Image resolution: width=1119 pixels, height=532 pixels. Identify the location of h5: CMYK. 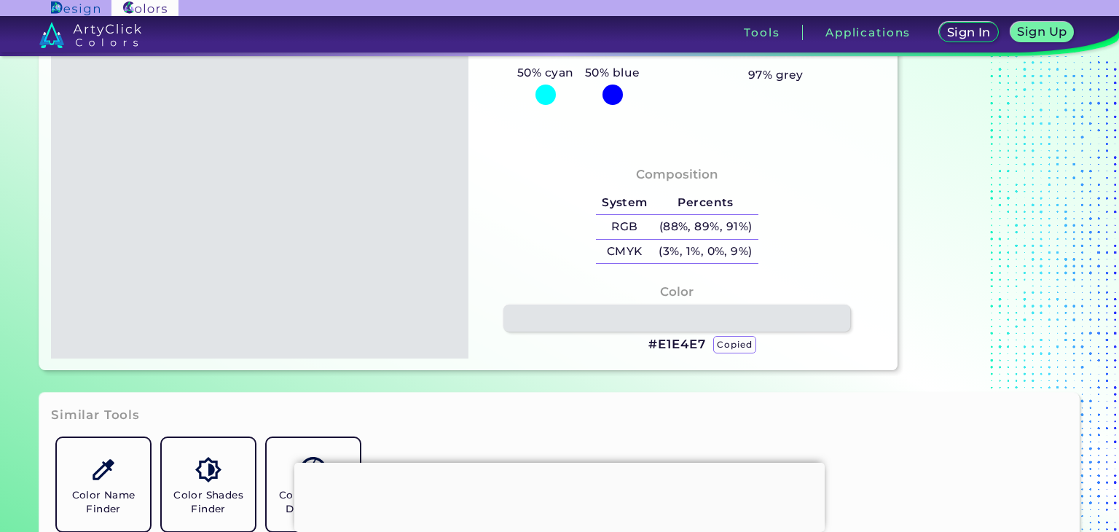
(624, 251).